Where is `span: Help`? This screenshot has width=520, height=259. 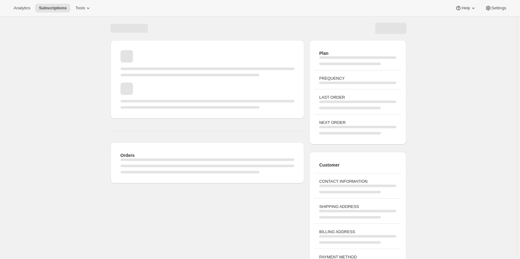 span: Help is located at coordinates (465, 8).